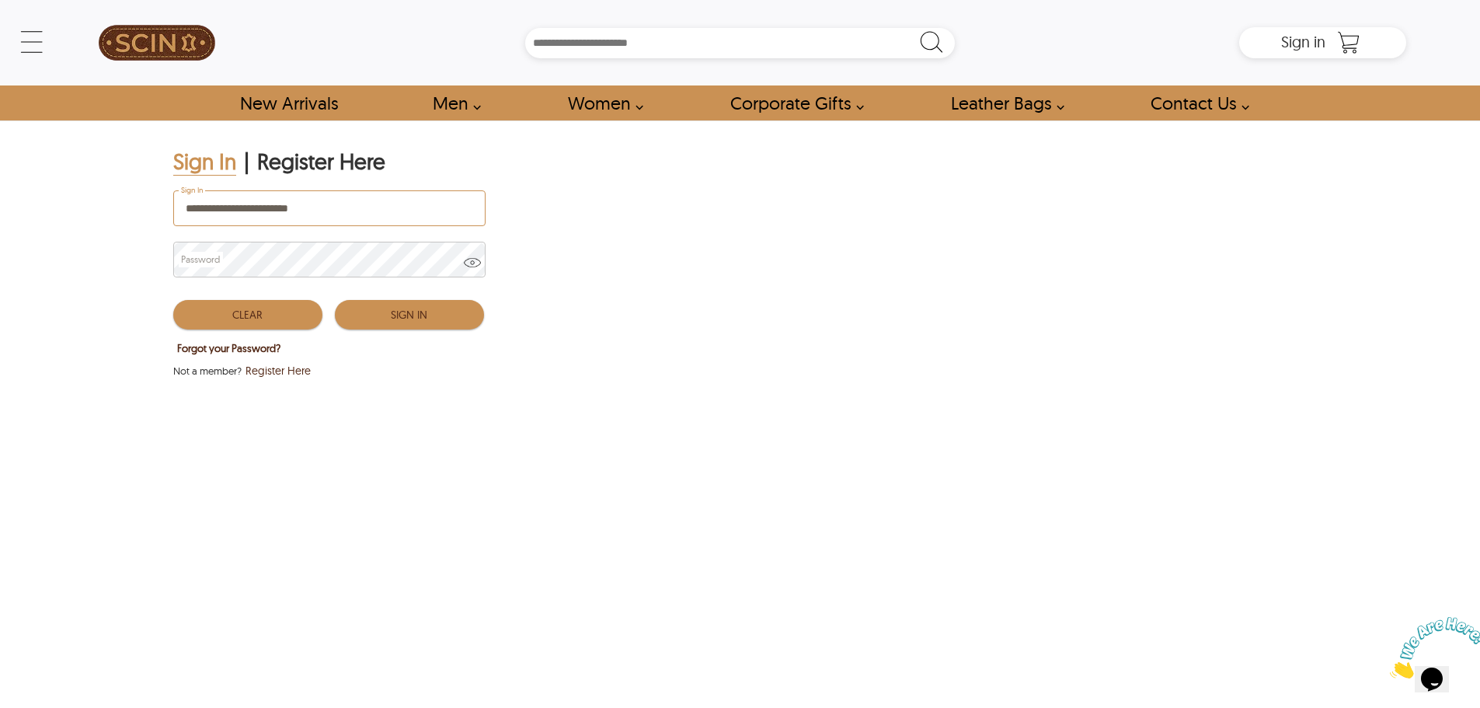 This screenshot has height=708, width=1480. What do you see at coordinates (452, 103) in the screenshot?
I see `a: shop men's leather jackets` at bounding box center [452, 103].